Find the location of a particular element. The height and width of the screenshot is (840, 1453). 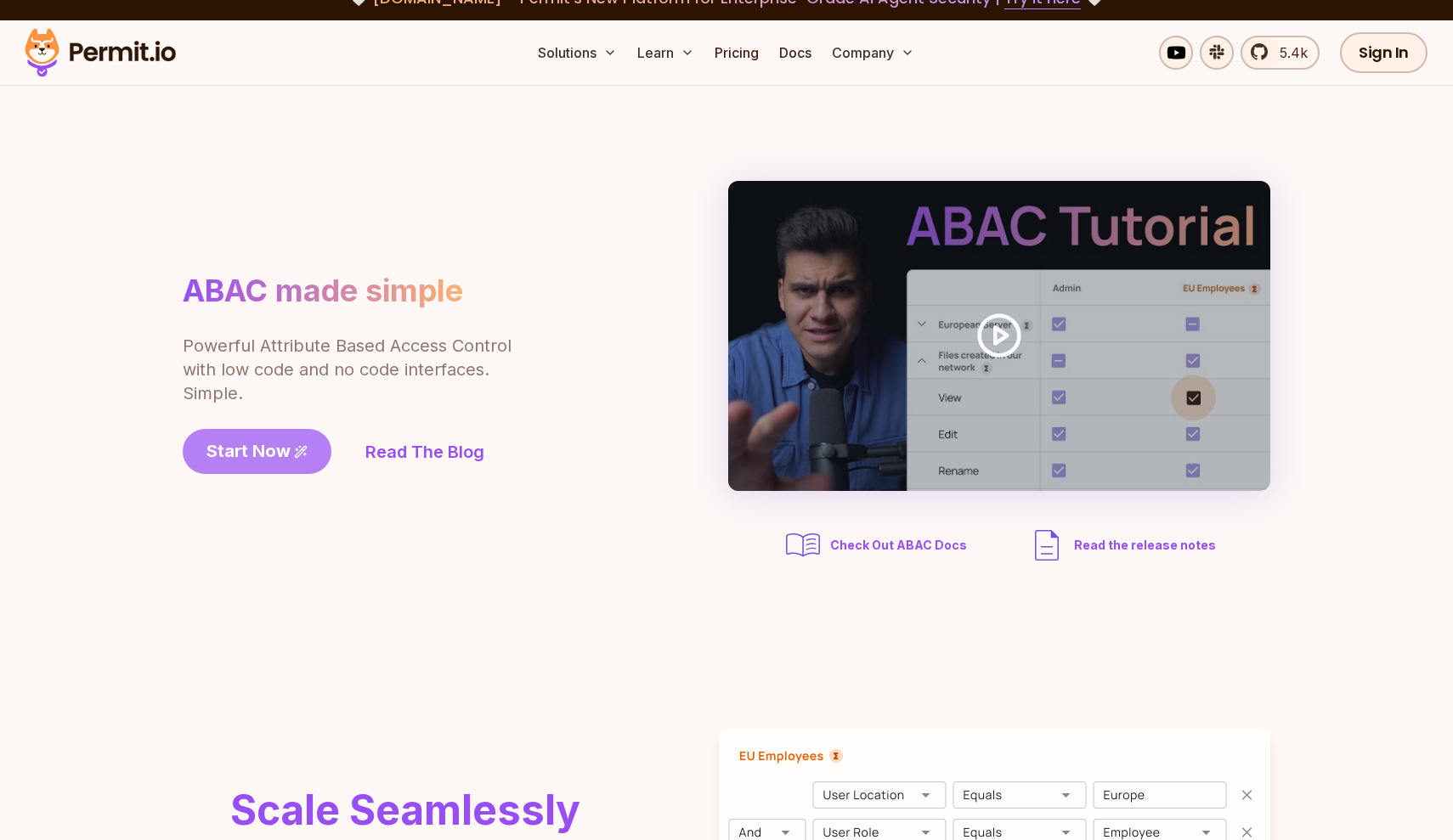

button: Learn is located at coordinates (666, 53).